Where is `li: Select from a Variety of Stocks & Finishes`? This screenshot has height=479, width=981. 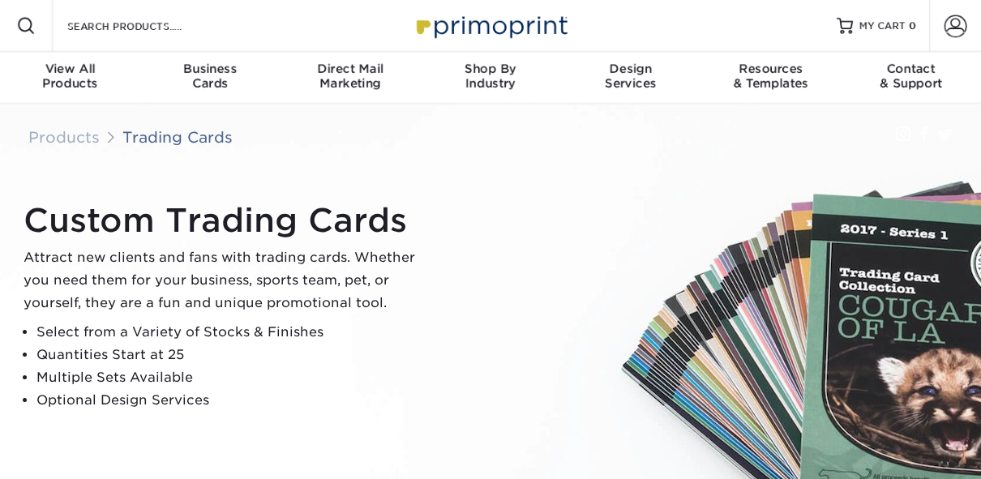
li: Select from a Variety of Stocks & Finishes is located at coordinates (233, 333).